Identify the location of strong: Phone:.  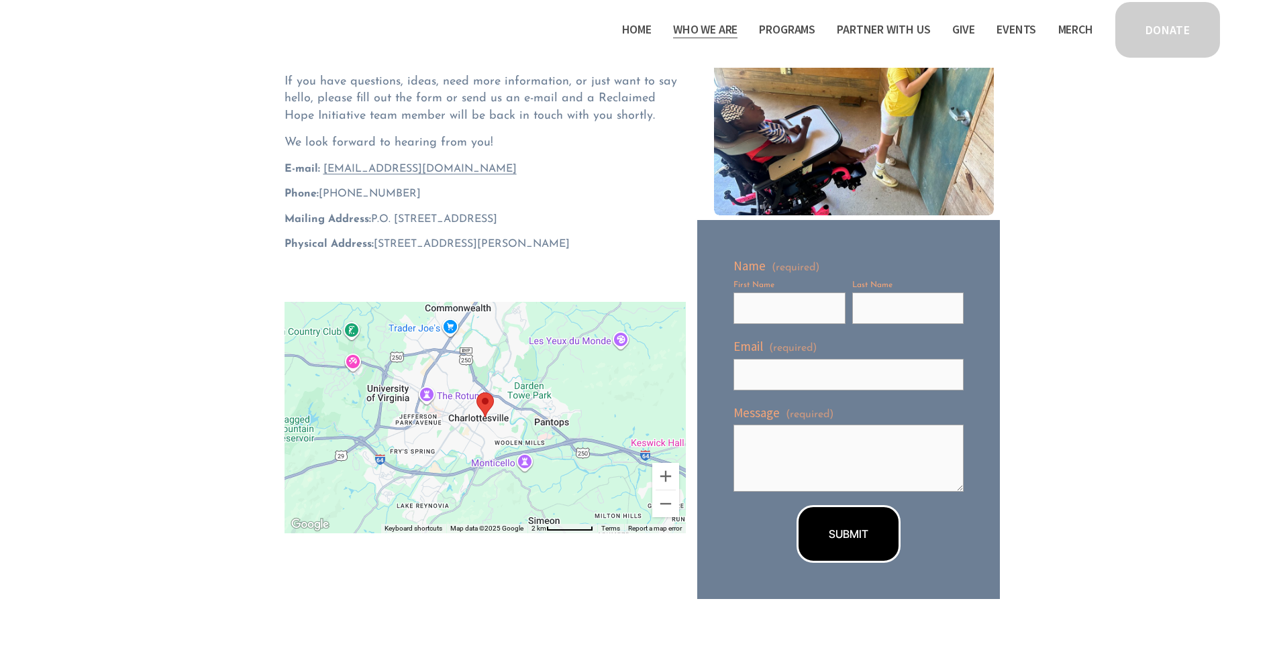
(301, 194).